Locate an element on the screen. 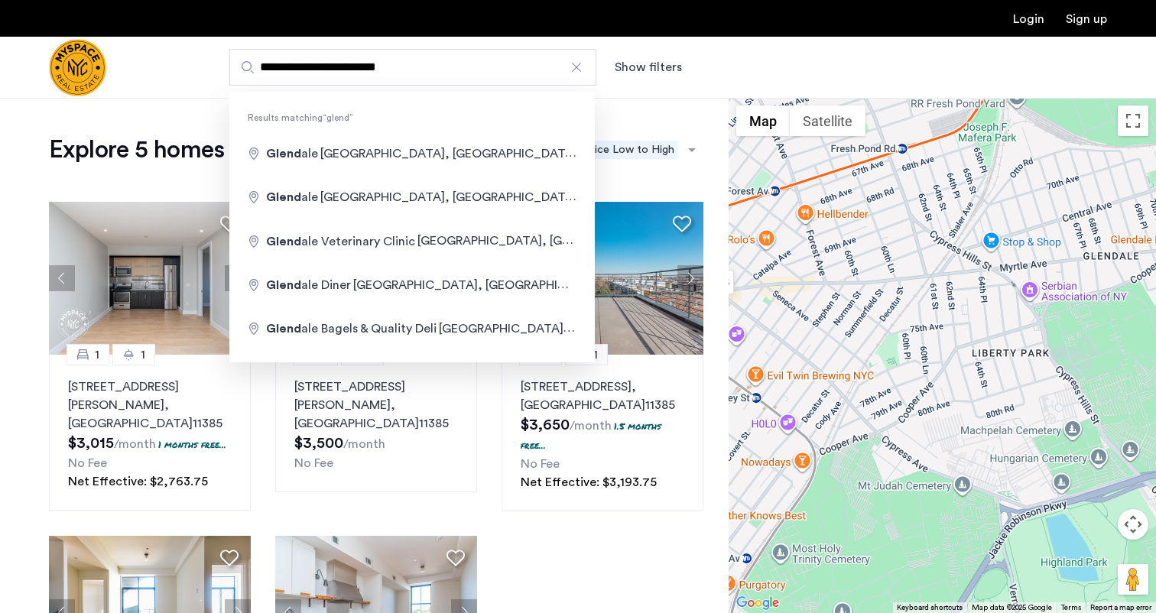 This screenshot has height=613, width=1156. a: Report a map error is located at coordinates (1120, 608).